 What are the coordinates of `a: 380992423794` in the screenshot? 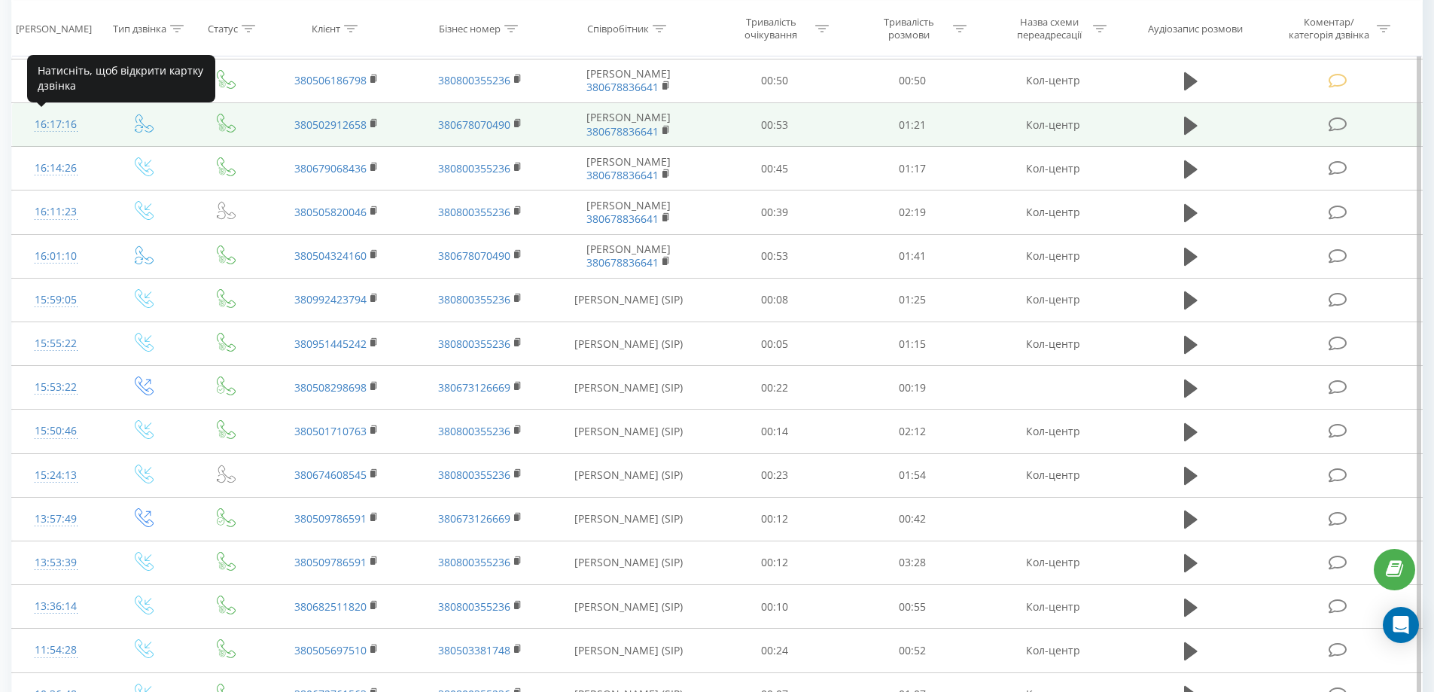 It's located at (330, 299).